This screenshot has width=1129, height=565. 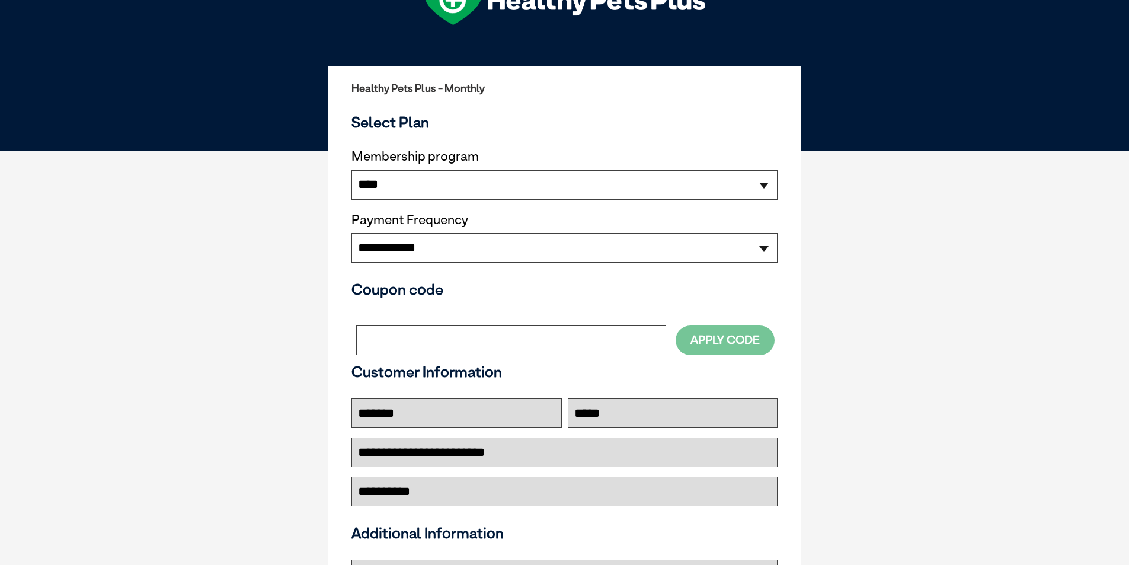 What do you see at coordinates (564, 533) in the screenshot?
I see `h3: Additional Information` at bounding box center [564, 533].